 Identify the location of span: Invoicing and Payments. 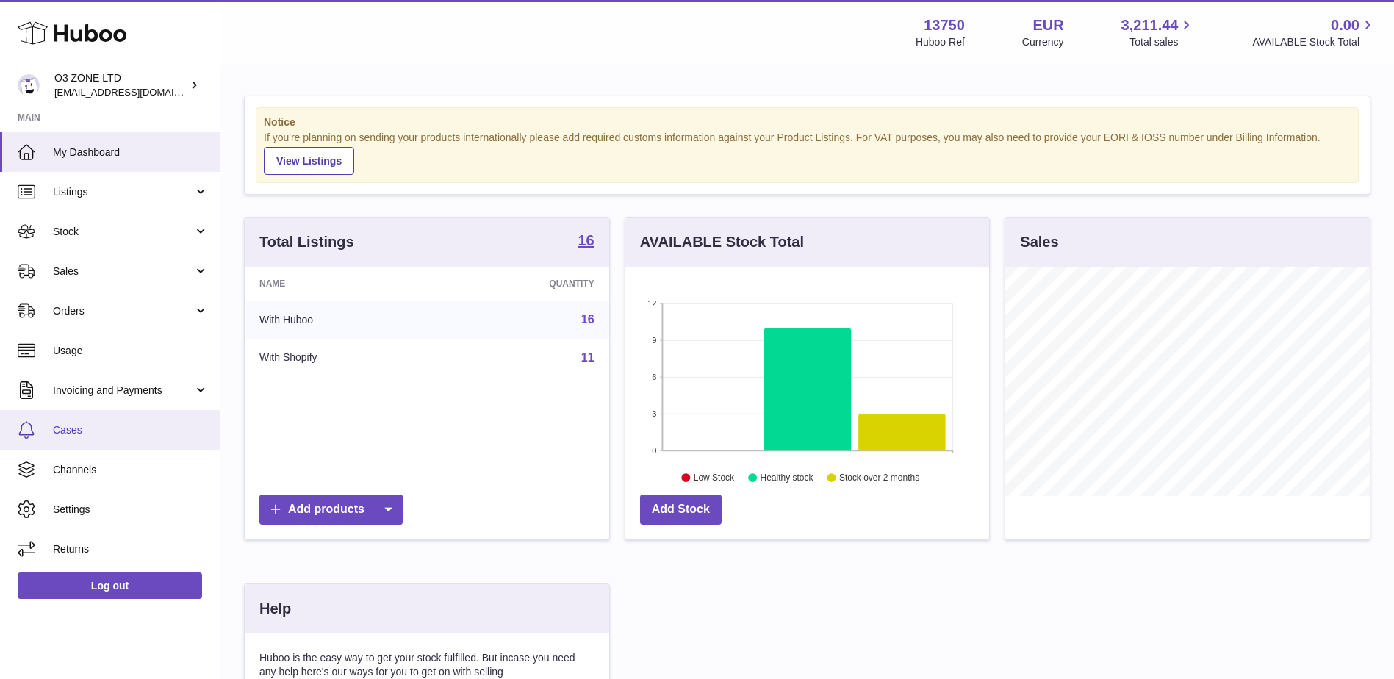
(123, 390).